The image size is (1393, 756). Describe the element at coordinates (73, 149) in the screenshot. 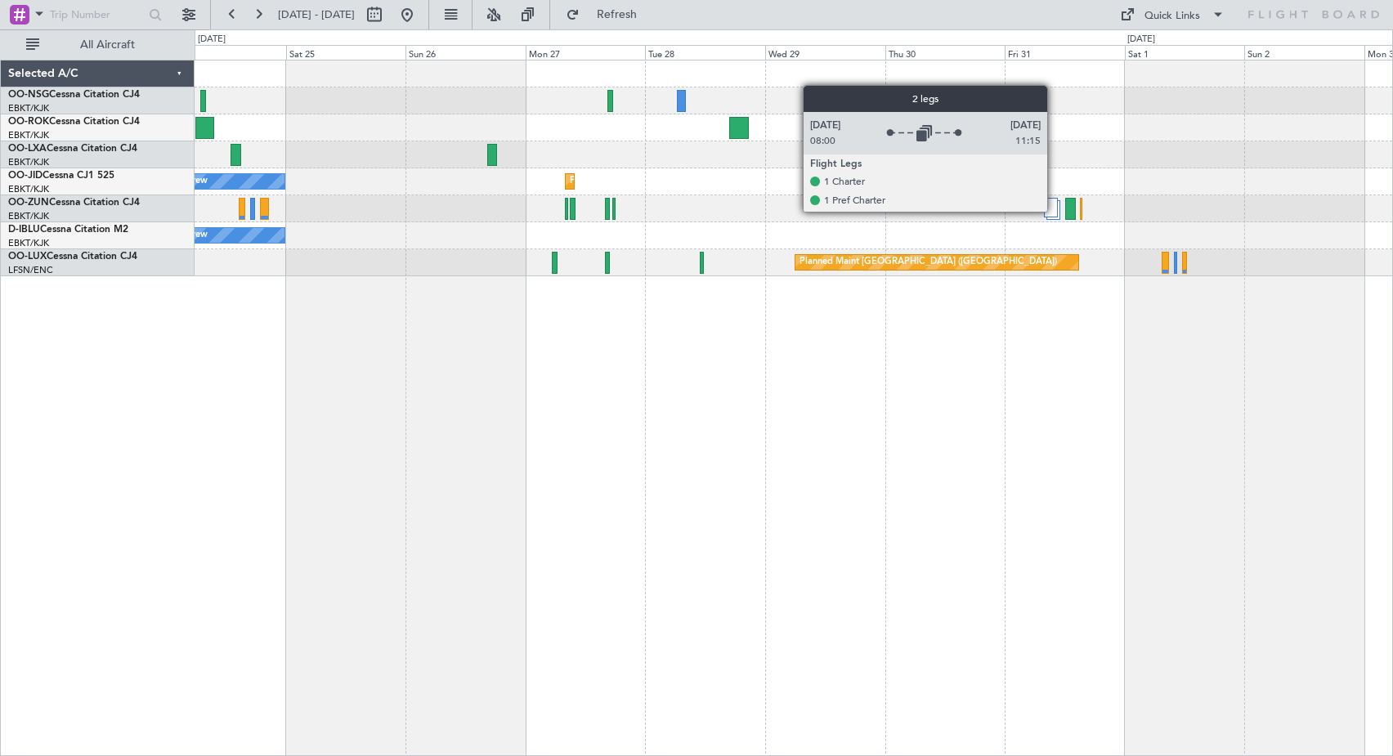

I see `a: OO-LXACessna Citation CJ4` at that location.